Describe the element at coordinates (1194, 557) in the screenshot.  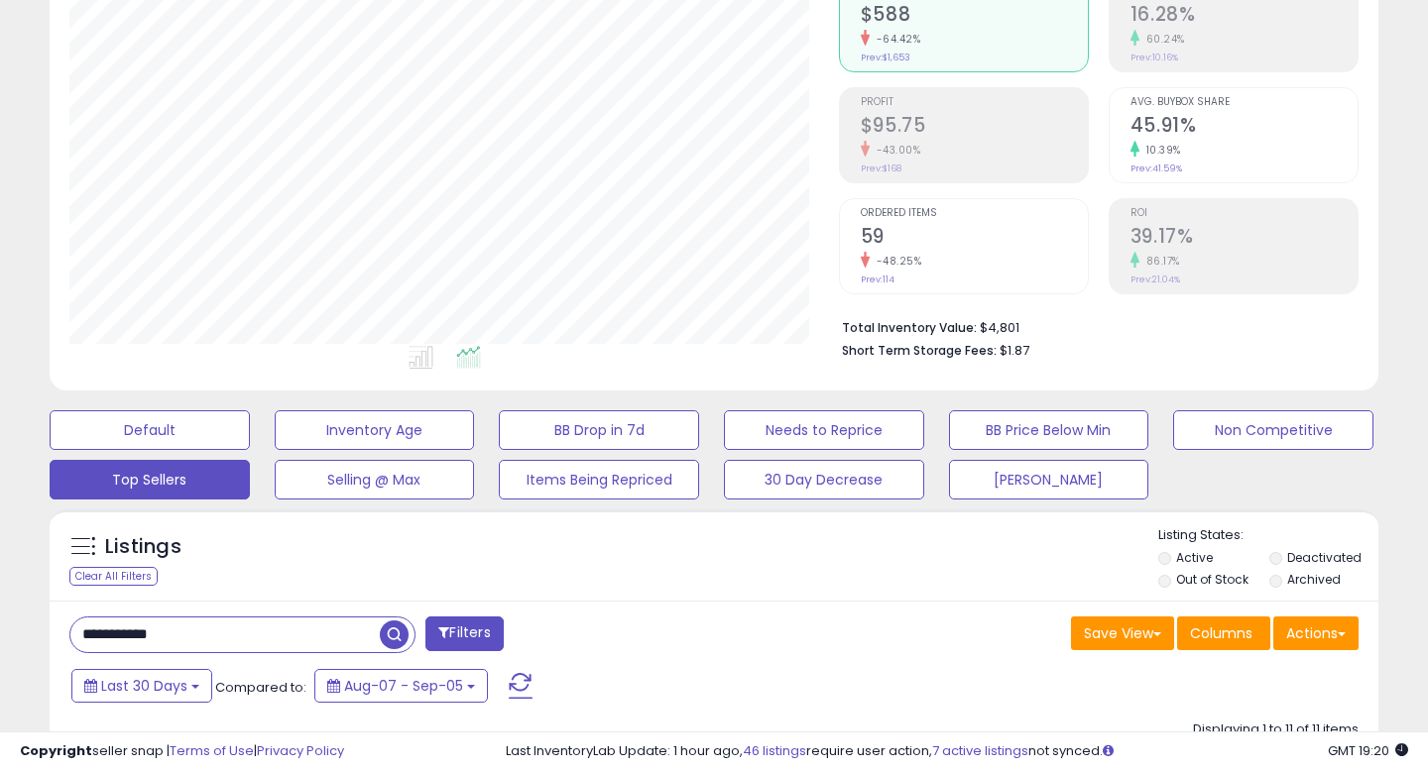
I see `label: Active` at that location.